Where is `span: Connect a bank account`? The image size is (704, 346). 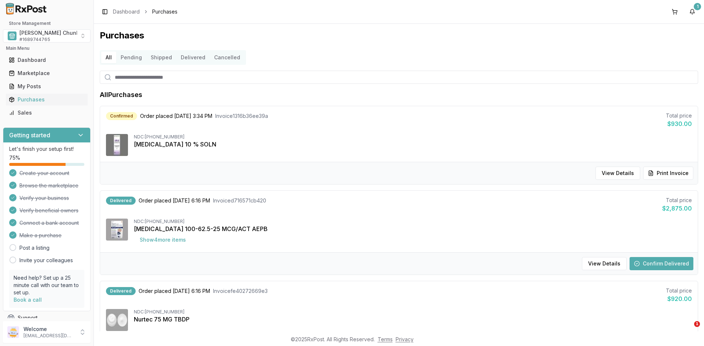 span: Connect a bank account is located at coordinates (49, 223).